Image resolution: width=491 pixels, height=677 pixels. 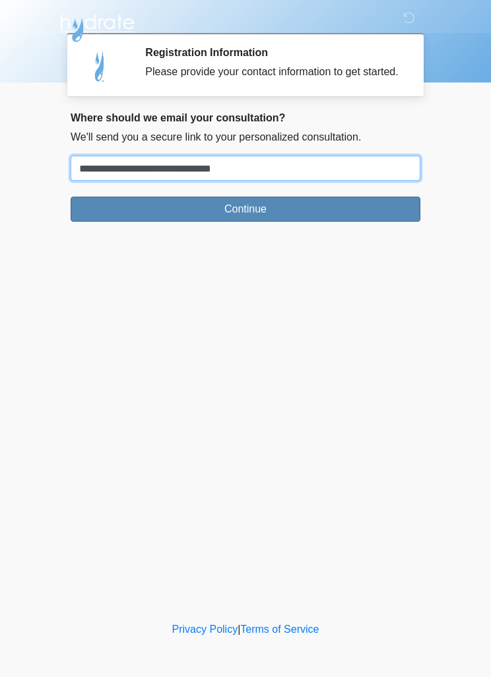 I want to click on button: Continue, so click(x=246, y=209).